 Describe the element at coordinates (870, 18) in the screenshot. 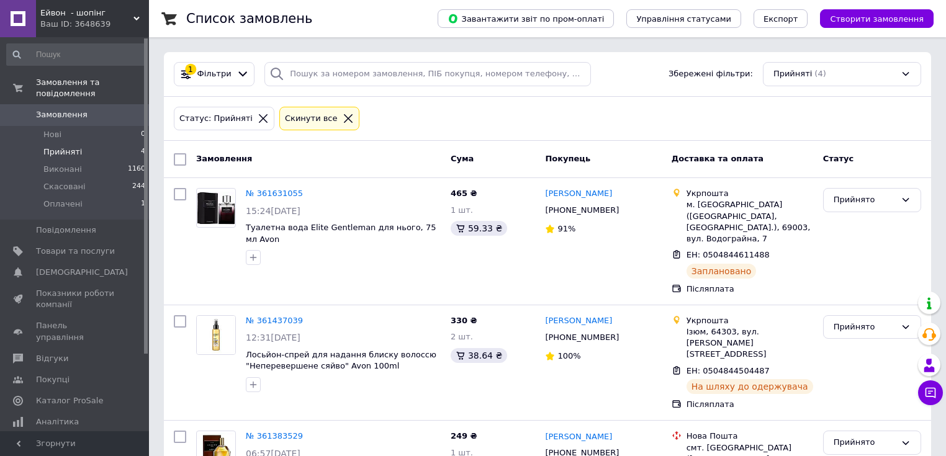

I see `a: Створити замовлення` at that location.